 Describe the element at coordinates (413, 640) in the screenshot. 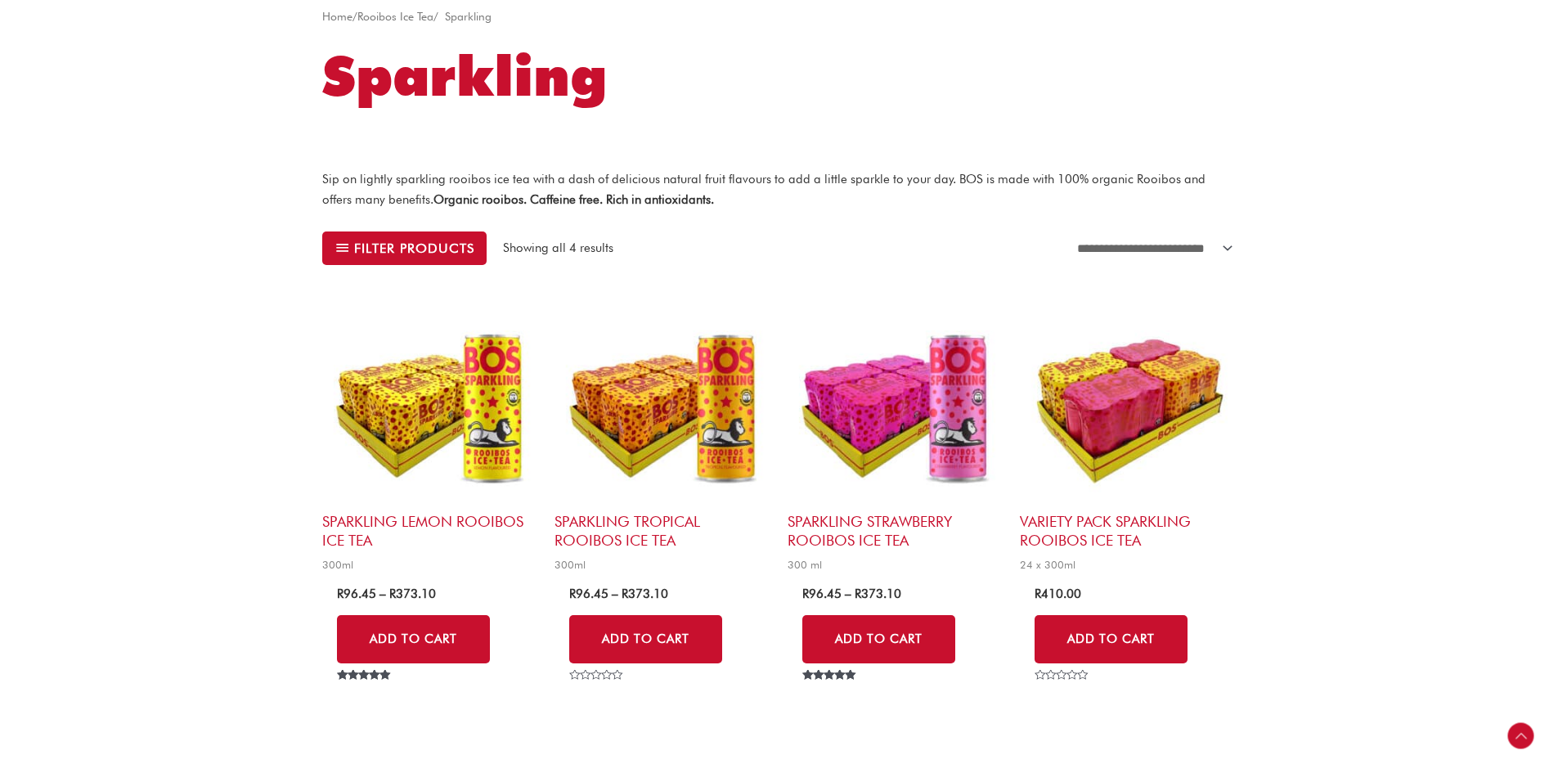

I see `a: Select options for “Sparkling Lemon Rooibos Ice Tea”` at that location.